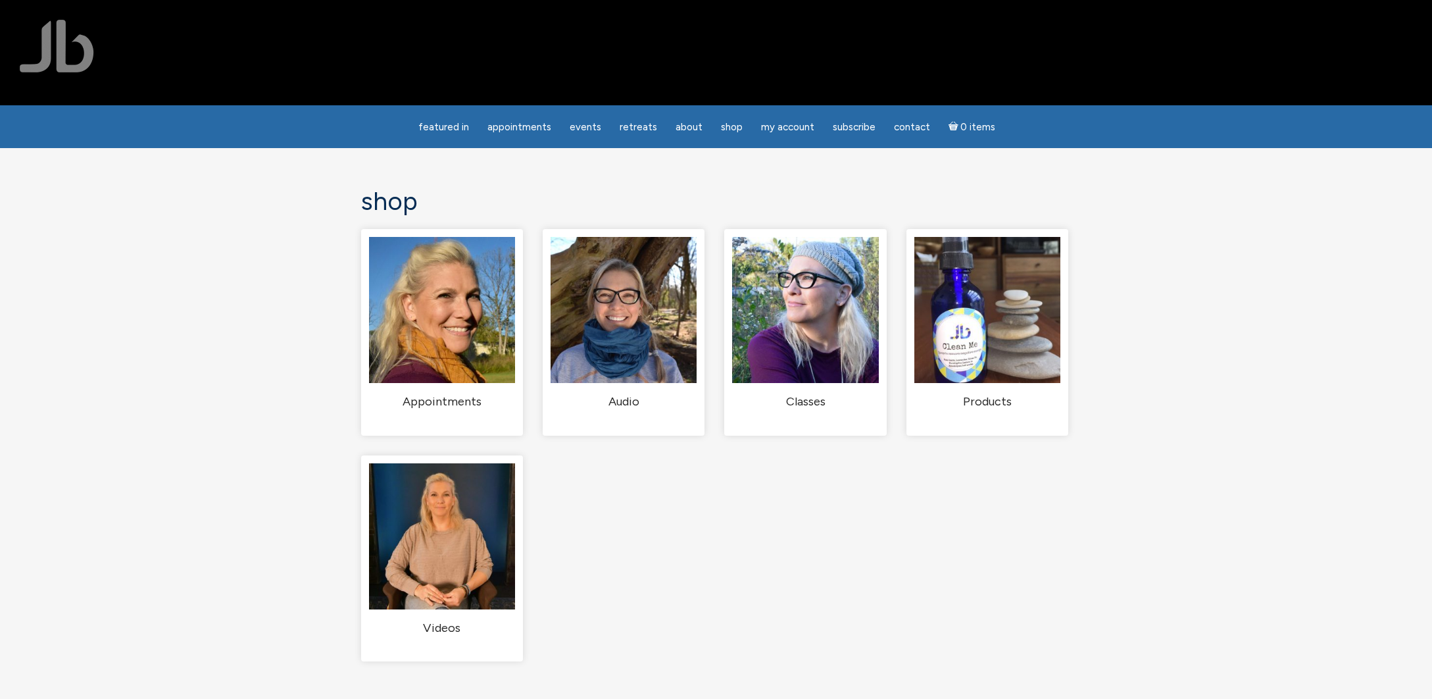 Image resolution: width=1432 pixels, height=699 pixels. Describe the element at coordinates (585, 127) in the screenshot. I see `span: Events` at that location.